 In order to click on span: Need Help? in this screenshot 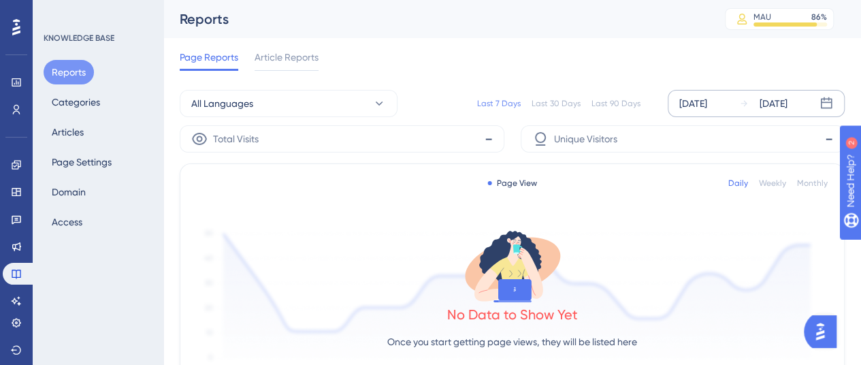, I will do `click(59, 12)`.